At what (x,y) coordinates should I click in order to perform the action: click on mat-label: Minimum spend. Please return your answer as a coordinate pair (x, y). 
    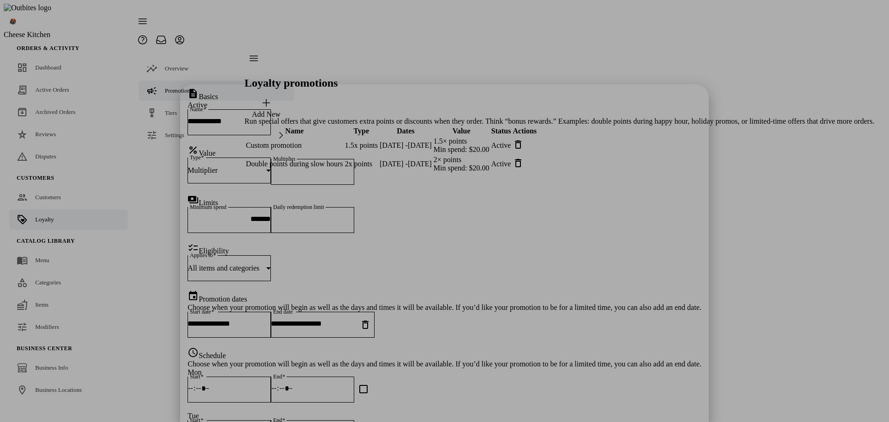
    Looking at the image, I should click on (208, 206).